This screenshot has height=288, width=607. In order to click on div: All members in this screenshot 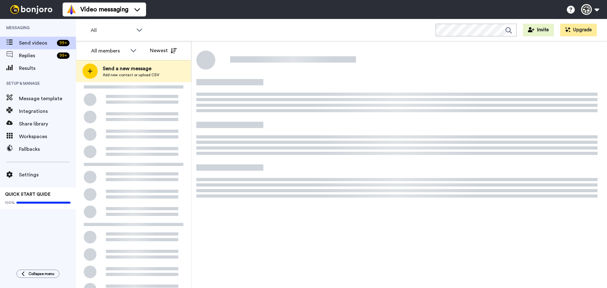, I will do `click(109, 51)`.